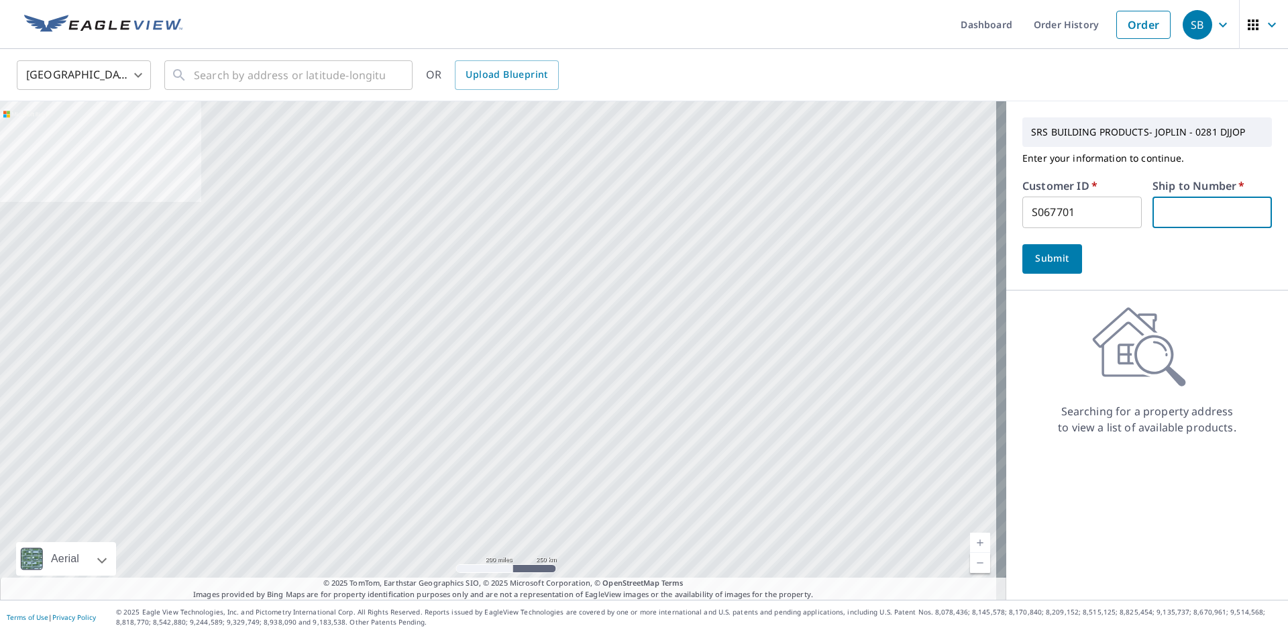 This screenshot has height=634, width=1288. Describe the element at coordinates (289, 75) in the screenshot. I see `input: Search by address or latitude-longitude` at that location.